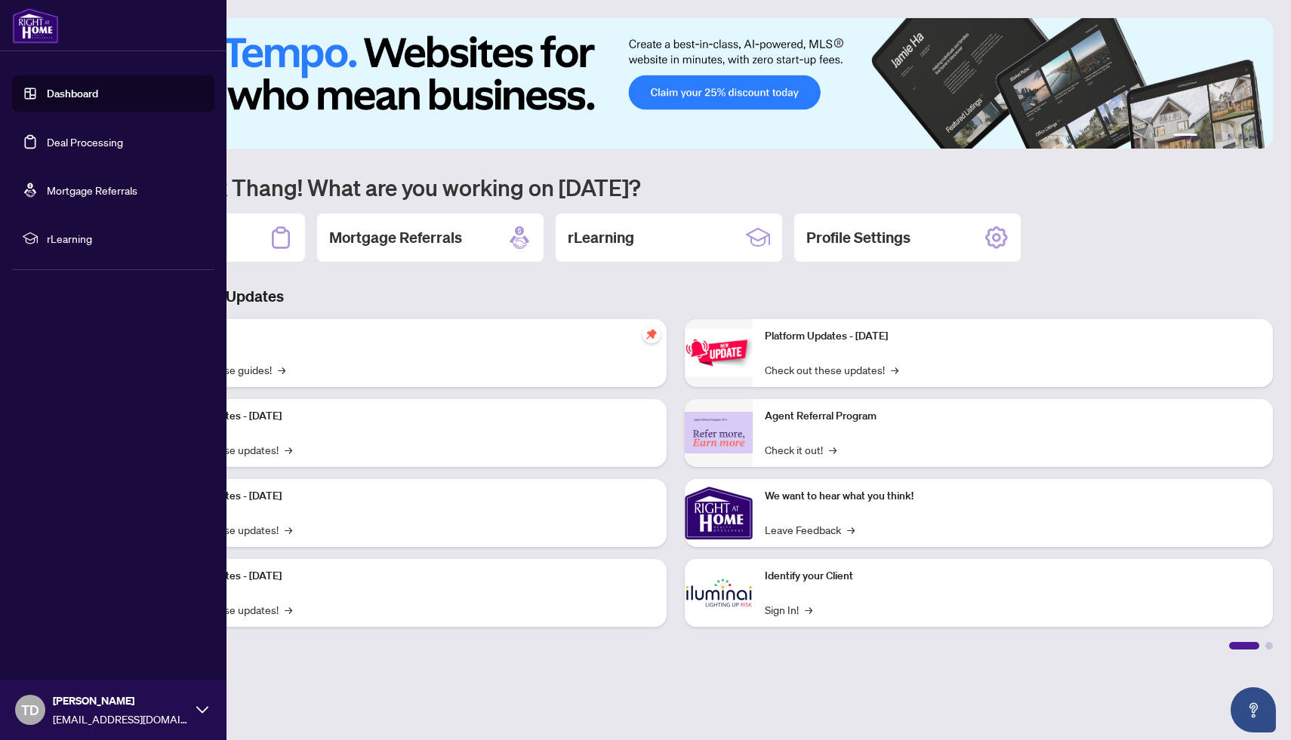  I want to click on a: Sign In!→, so click(788, 610).